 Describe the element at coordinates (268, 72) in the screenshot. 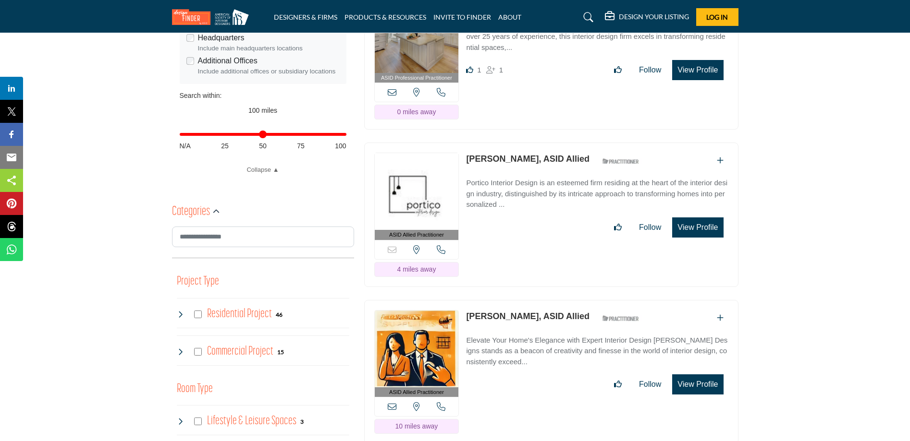

I see `div: Include additional offices or subsidiary locations` at that location.